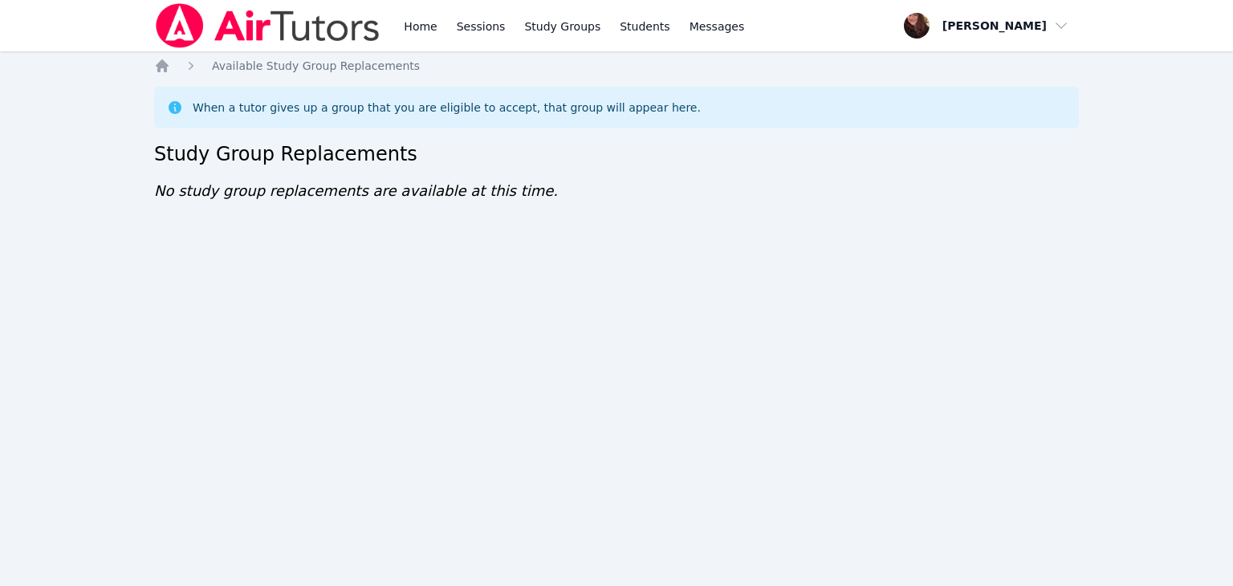 The width and height of the screenshot is (1233, 586). What do you see at coordinates (315, 66) in the screenshot?
I see `span: Available Study Group Replacements` at bounding box center [315, 66].